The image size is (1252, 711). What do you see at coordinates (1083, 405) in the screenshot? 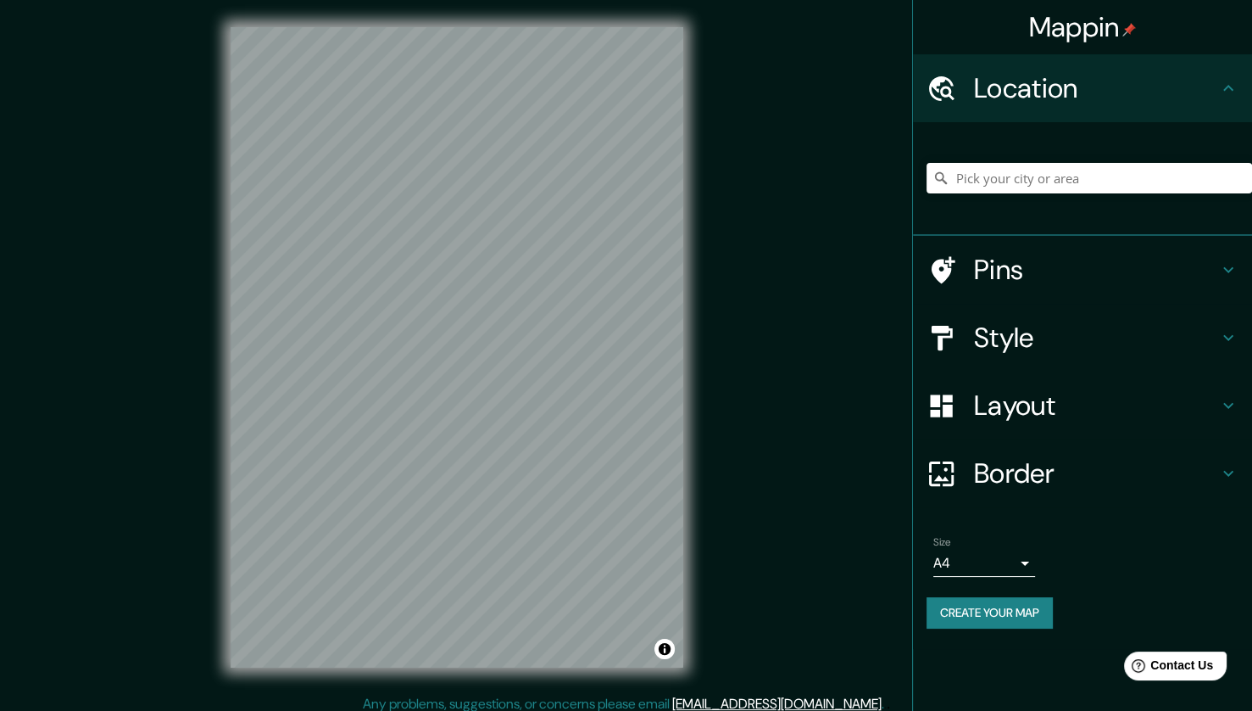
I see `div: Layout` at bounding box center [1083, 405].